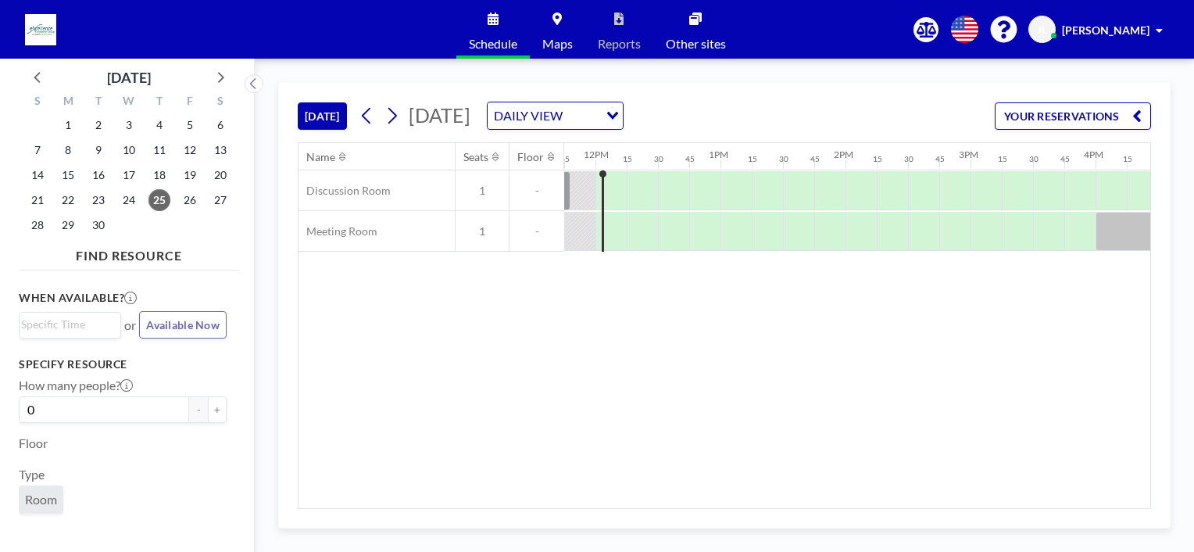 The height and width of the screenshot is (552, 1194). I want to click on div: Seats, so click(476, 157).